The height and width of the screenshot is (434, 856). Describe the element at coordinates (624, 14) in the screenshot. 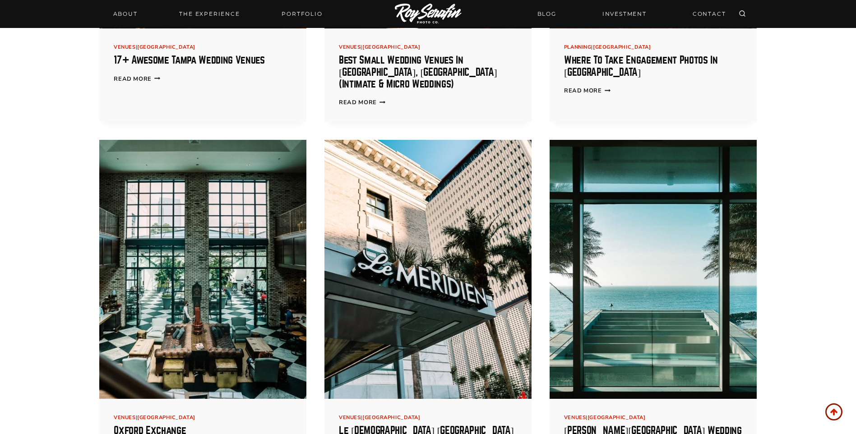

I see `a: INVESTMENT` at that location.